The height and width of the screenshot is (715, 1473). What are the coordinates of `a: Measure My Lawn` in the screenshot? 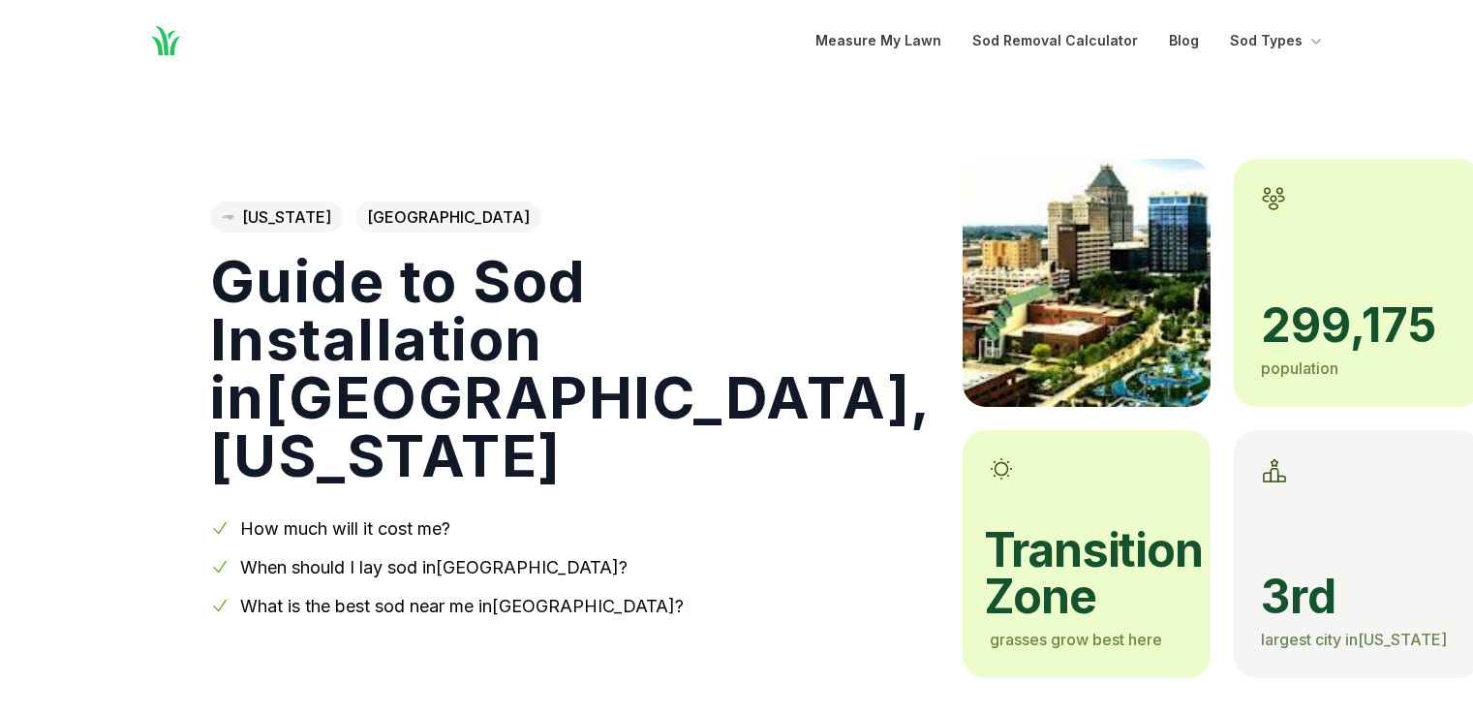 It's located at (879, 41).